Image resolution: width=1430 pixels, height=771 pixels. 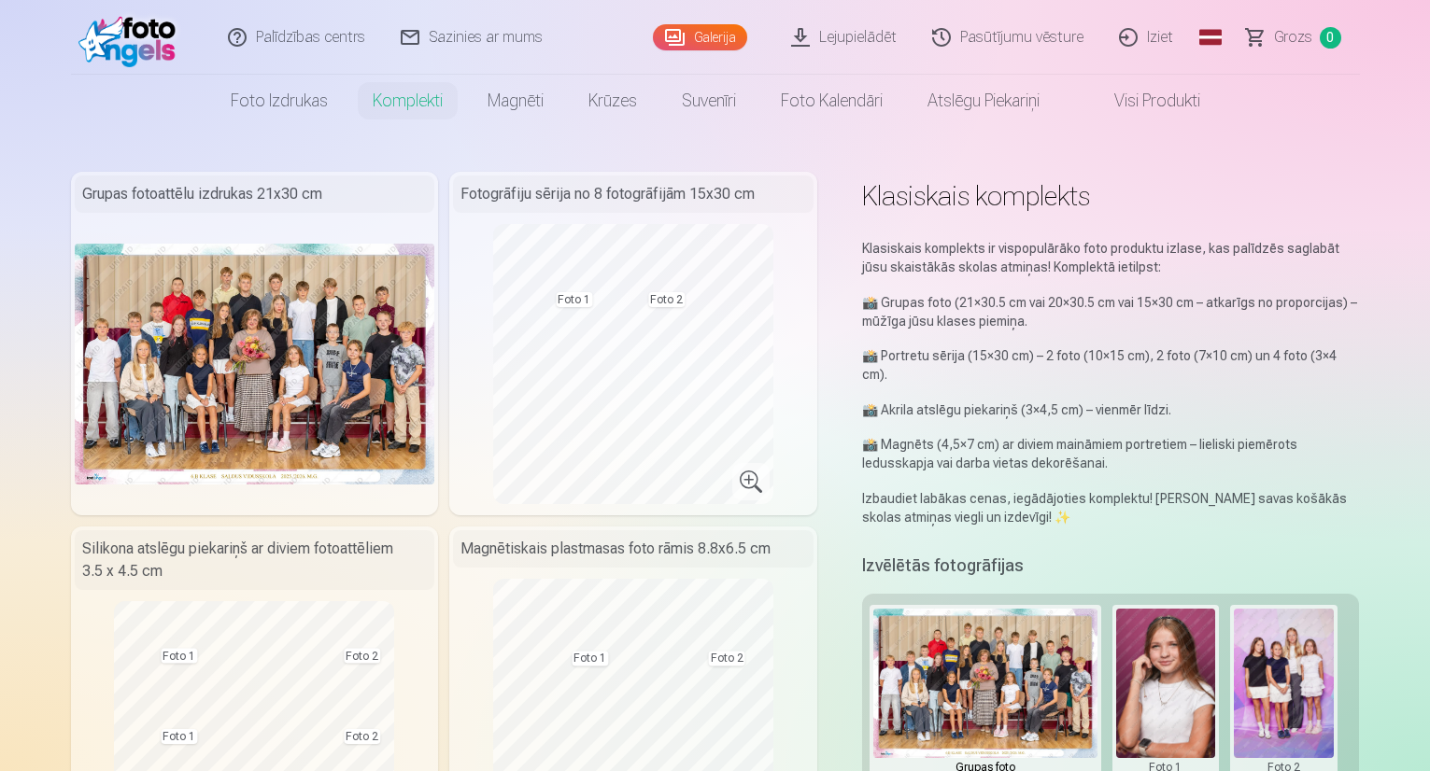 I want to click on a: Visi produkti, so click(x=1142, y=101).